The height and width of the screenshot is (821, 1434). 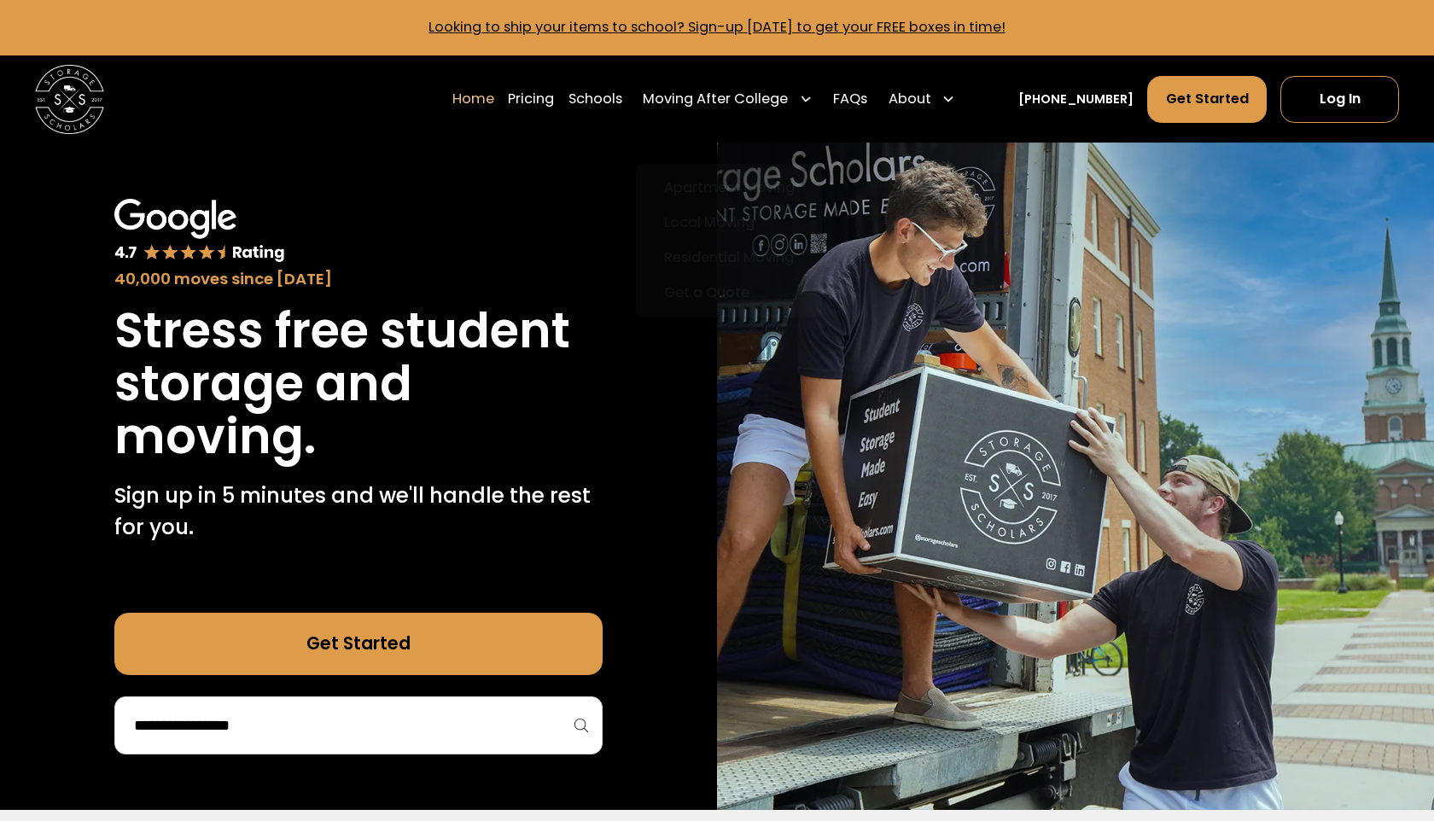 I want to click on a: Get a Quote, so click(x=729, y=292).